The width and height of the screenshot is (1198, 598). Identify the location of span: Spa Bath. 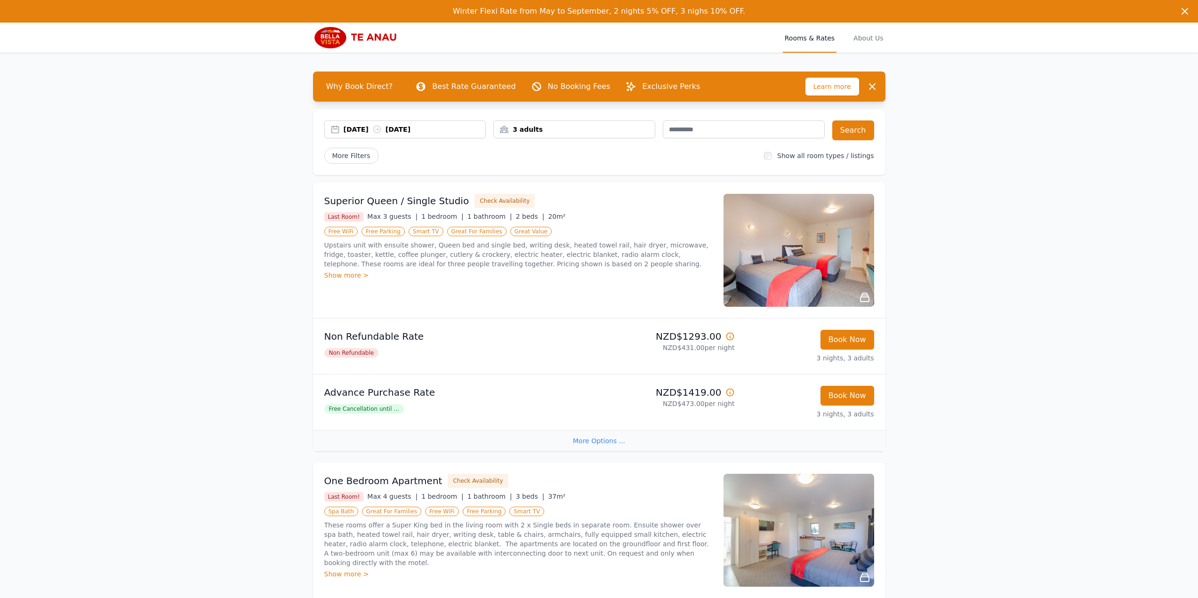
(341, 512).